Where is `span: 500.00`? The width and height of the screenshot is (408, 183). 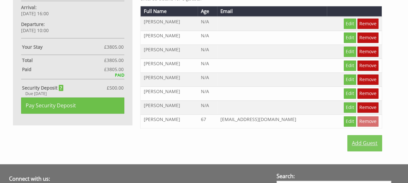
span: 500.00 is located at coordinates (116, 88).